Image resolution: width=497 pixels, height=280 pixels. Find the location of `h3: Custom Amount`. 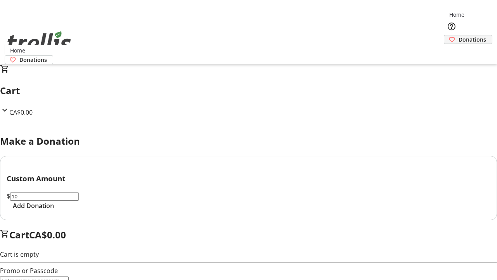

h3: Custom Amount is located at coordinates (249, 178).